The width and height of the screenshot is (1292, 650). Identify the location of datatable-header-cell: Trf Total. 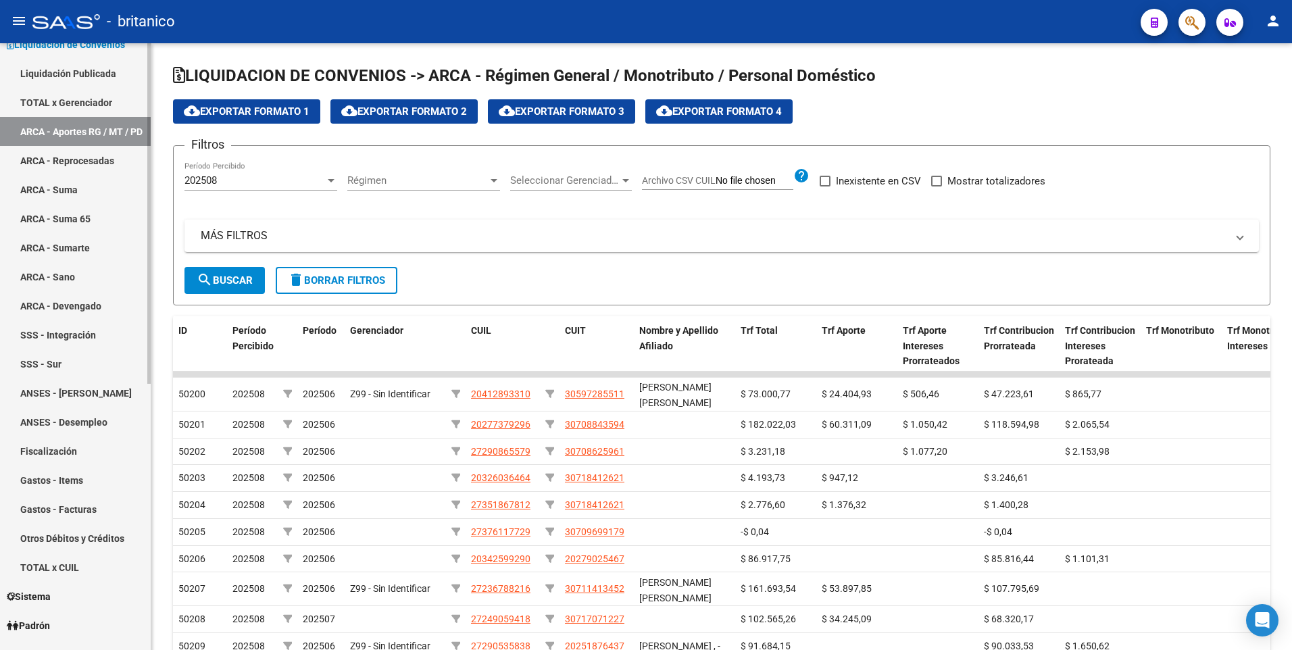
(776, 346).